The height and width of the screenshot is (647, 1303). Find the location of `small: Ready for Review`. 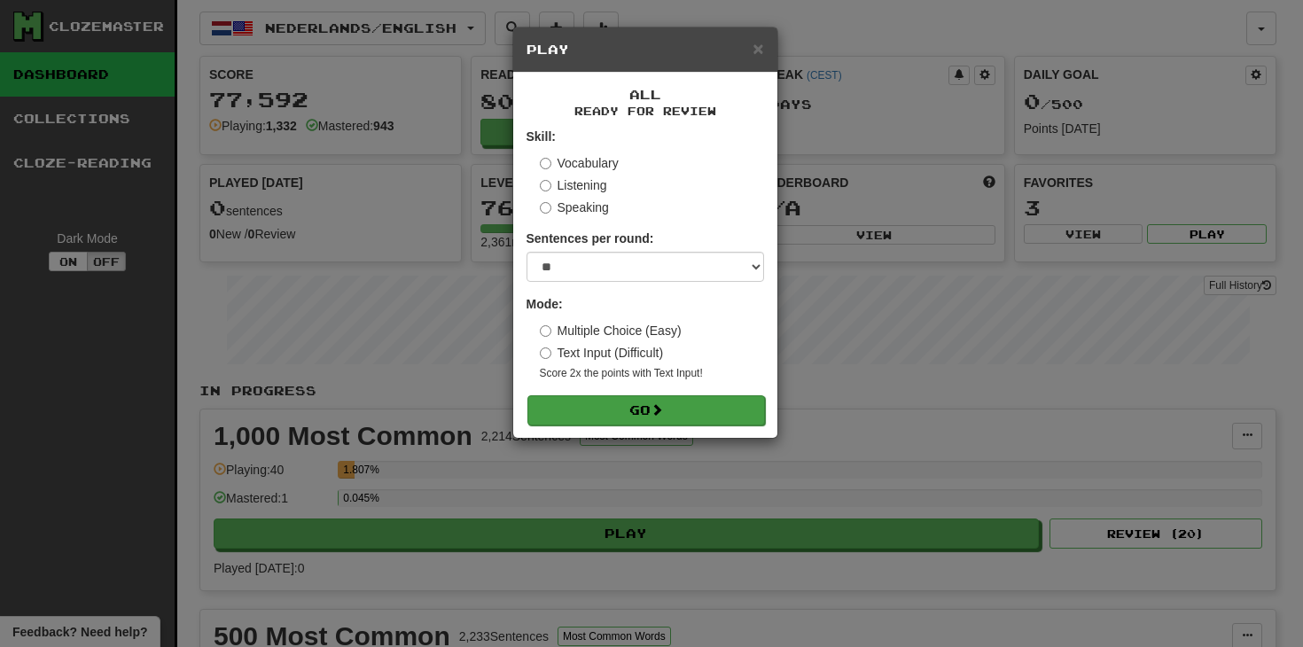

small: Ready for Review is located at coordinates (645, 111).